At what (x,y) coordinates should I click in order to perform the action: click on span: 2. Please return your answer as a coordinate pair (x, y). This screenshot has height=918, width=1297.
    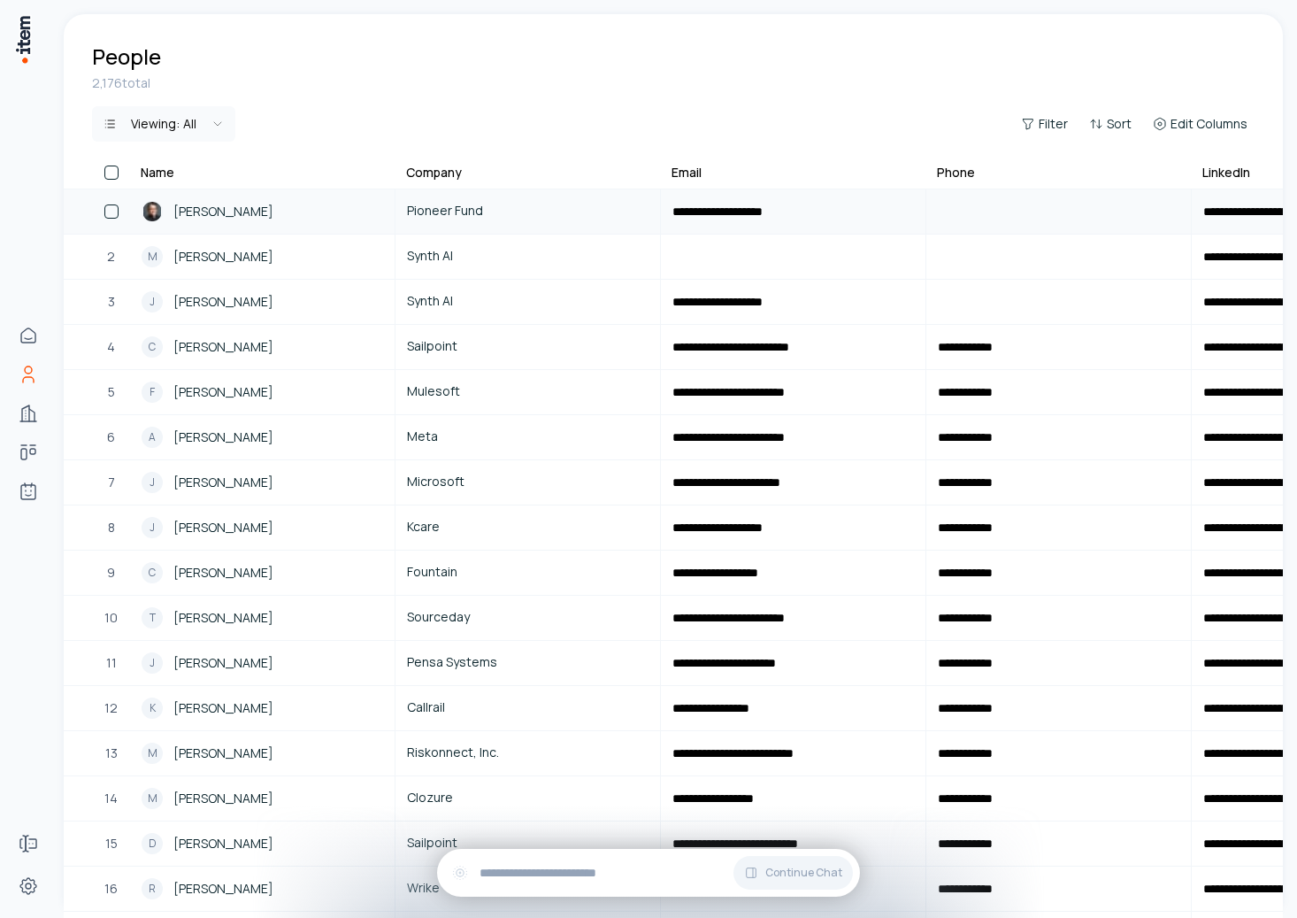
    Looking at the image, I should click on (111, 257).